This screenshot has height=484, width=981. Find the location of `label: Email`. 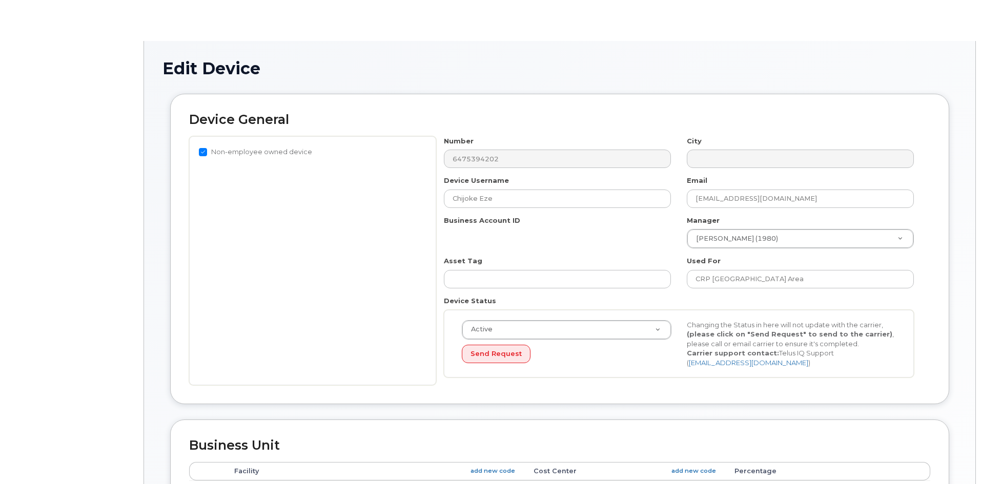

label: Email is located at coordinates (697, 180).